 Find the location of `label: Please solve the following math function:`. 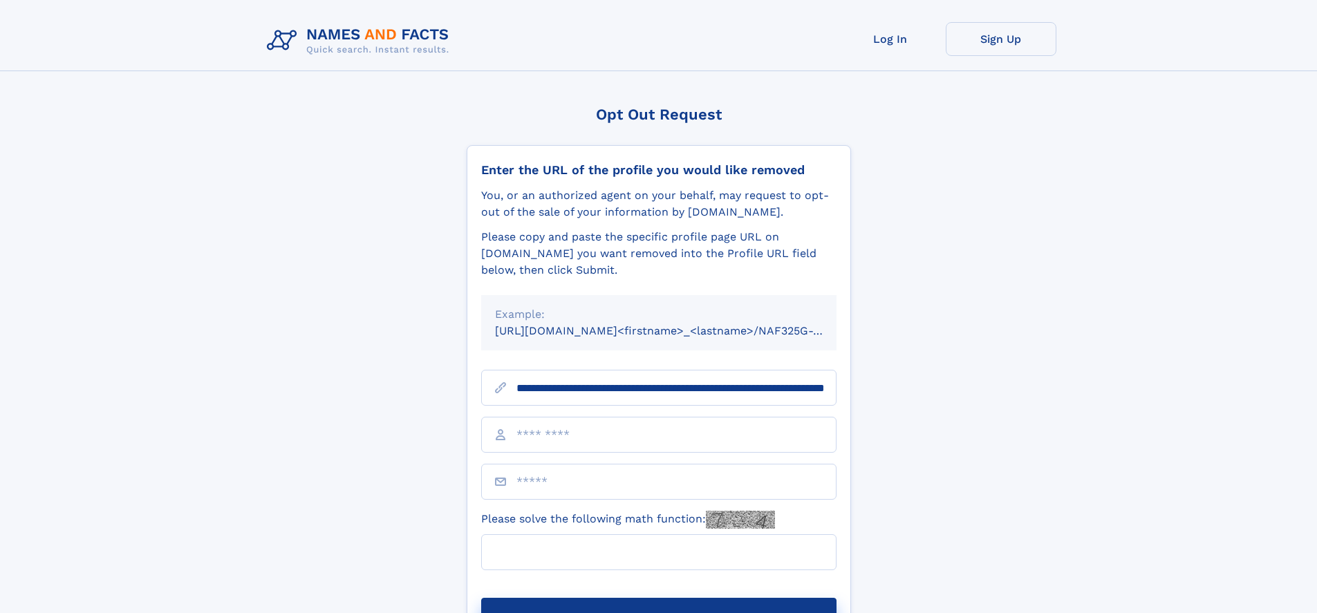

label: Please solve the following math function: is located at coordinates (628, 520).